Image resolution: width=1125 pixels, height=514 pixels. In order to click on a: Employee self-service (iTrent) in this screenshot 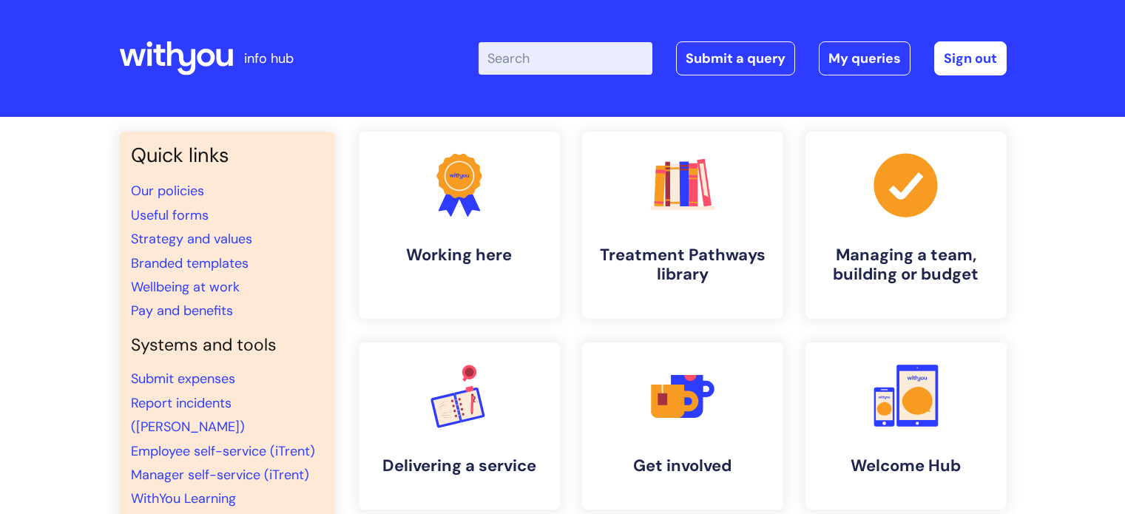, I will do `click(223, 451)`.